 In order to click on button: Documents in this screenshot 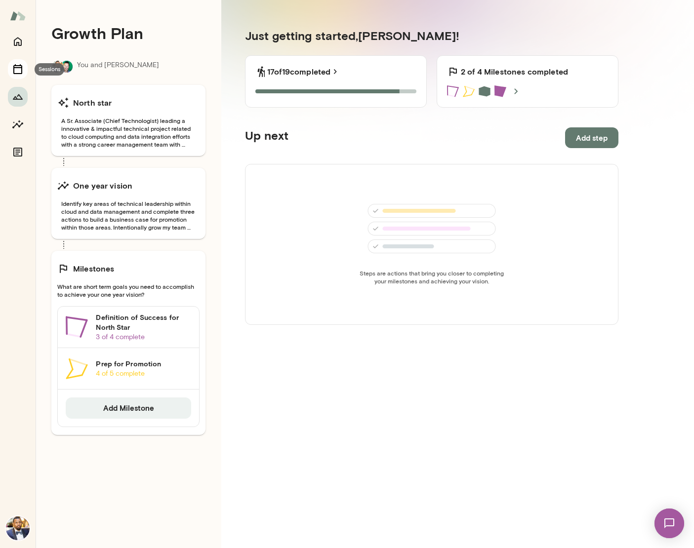, I will do `click(18, 152)`.